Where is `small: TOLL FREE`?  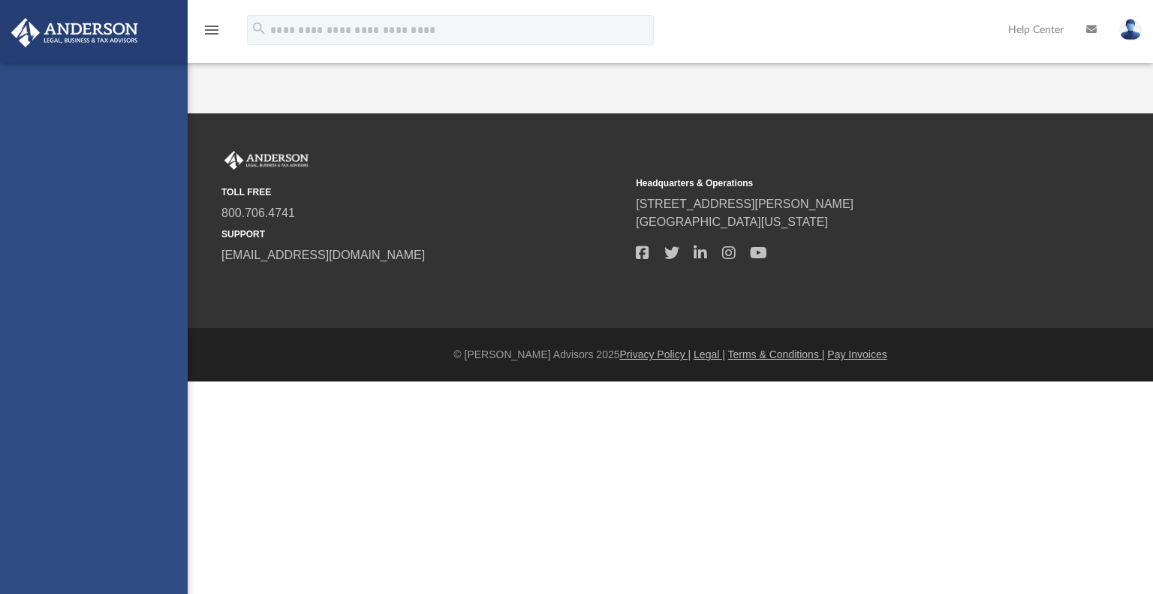 small: TOLL FREE is located at coordinates (423, 192).